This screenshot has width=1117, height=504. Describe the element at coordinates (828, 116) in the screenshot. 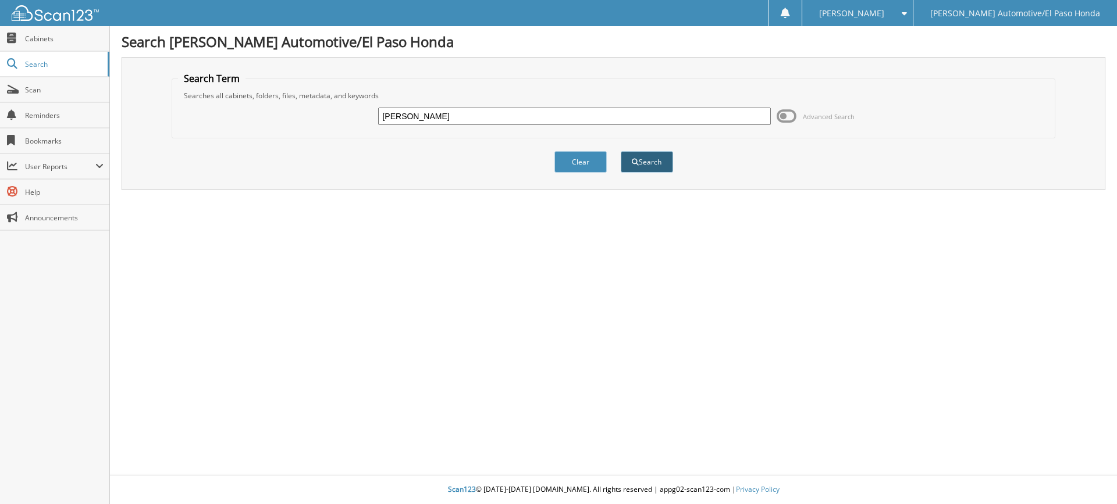

I see `span: Advanced Search` at that location.